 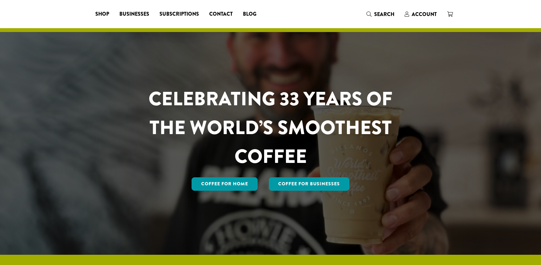 I want to click on a: Coffee for Home, so click(x=224, y=184).